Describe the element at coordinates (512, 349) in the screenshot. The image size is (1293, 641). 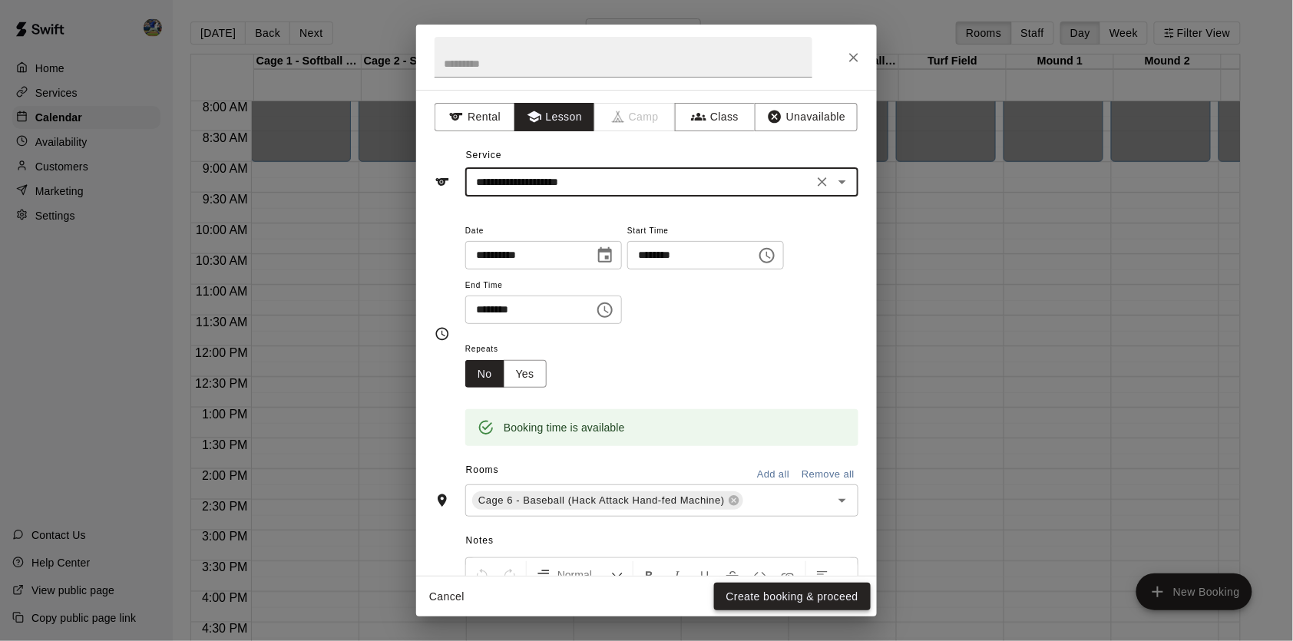
I see `span: Repeats` at that location.